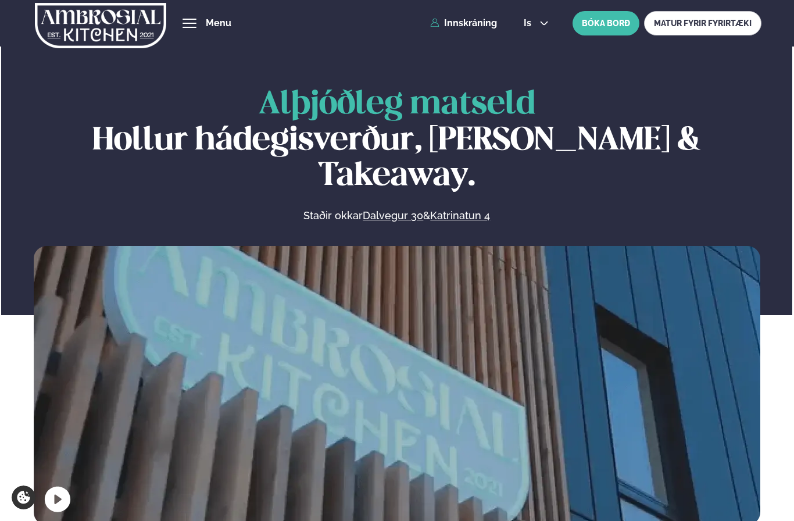  What do you see at coordinates (460, 216) in the screenshot?
I see `a: Katrinatun 4` at bounding box center [460, 216].